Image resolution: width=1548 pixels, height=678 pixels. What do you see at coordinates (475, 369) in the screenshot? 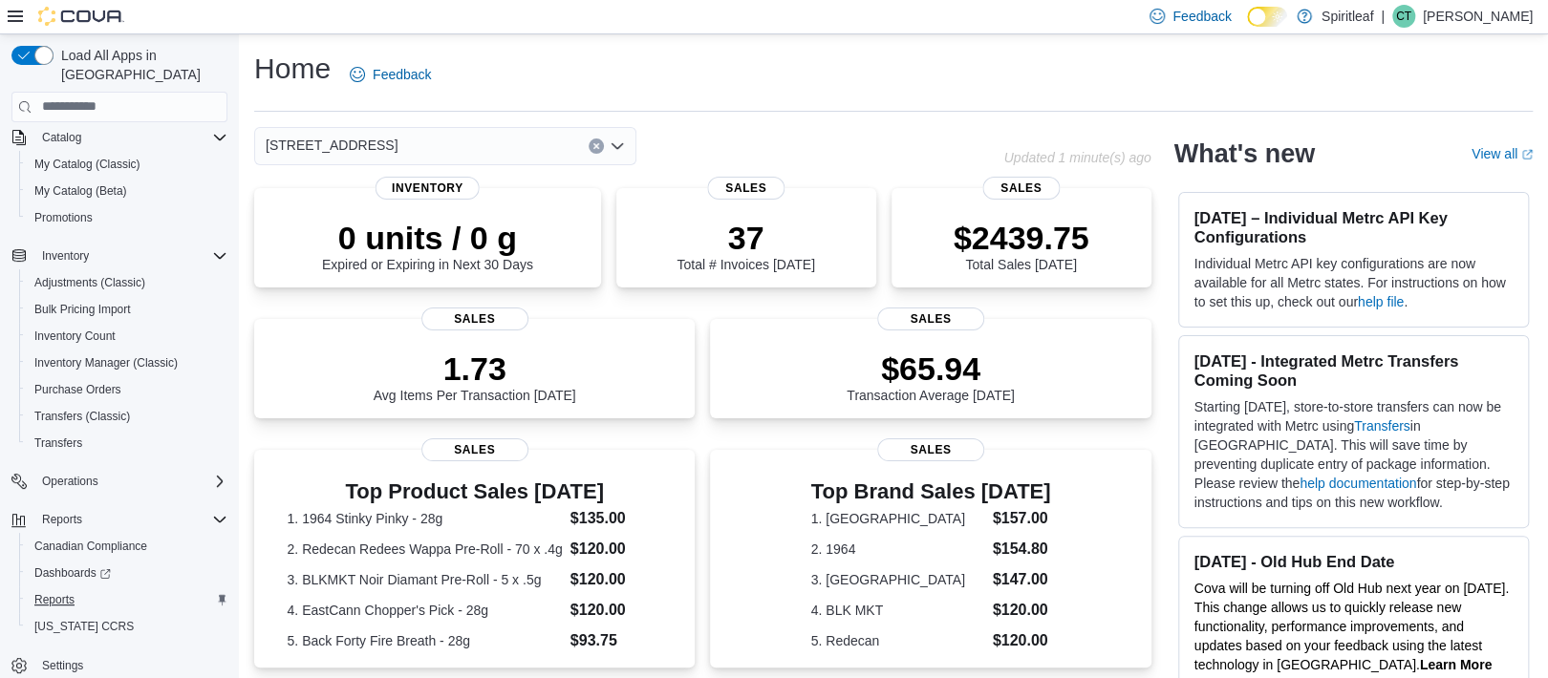
I see `p: 1.73` at bounding box center [475, 369].